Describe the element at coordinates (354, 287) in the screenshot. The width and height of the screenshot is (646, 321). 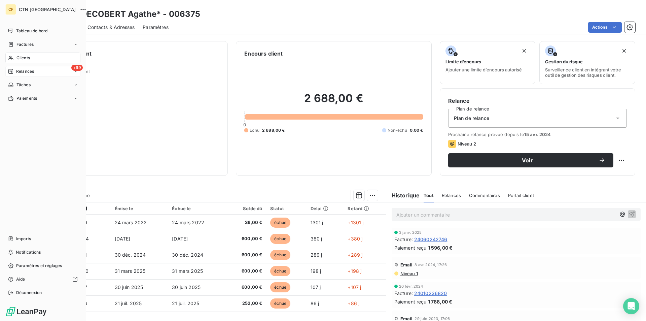
I see `span: +107 j` at that location.